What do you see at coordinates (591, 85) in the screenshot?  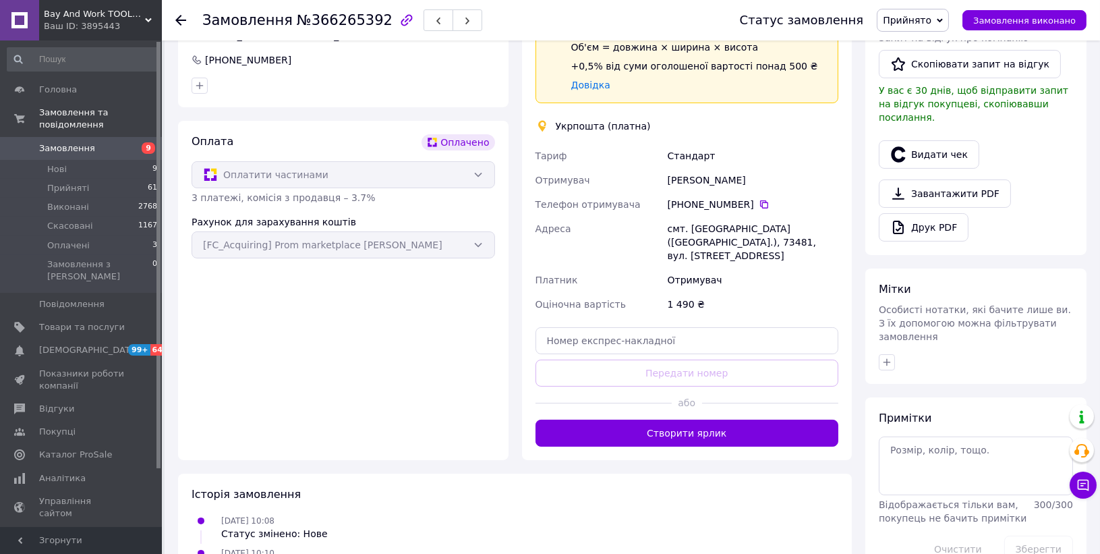 I see `a: Довідка` at bounding box center [591, 85].